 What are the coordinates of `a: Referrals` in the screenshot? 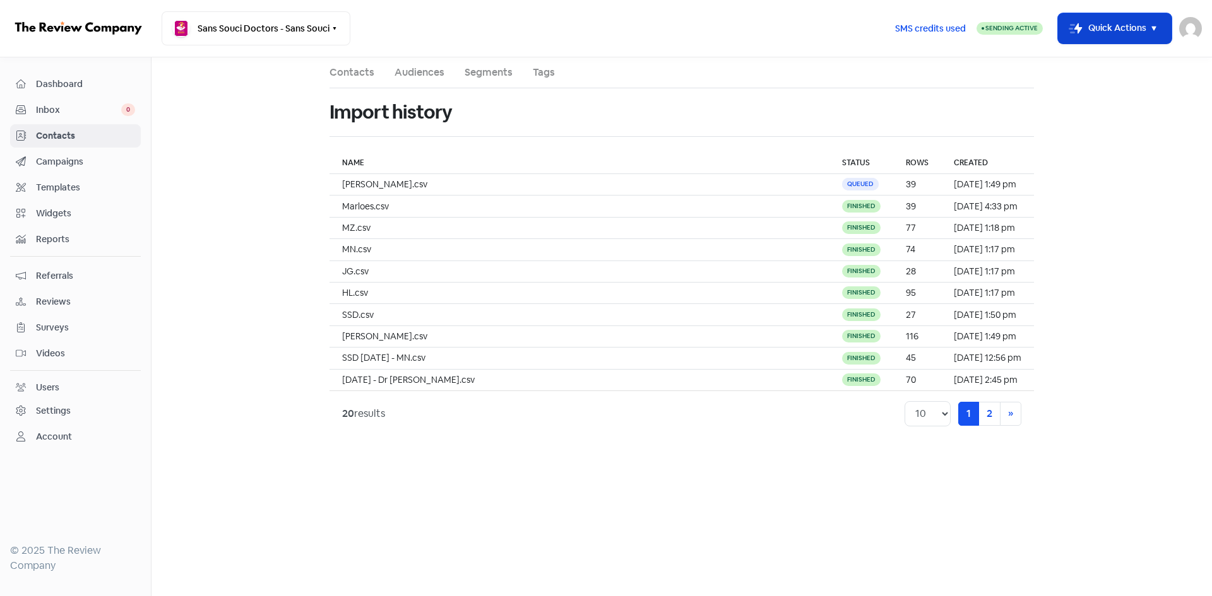 It's located at (75, 276).